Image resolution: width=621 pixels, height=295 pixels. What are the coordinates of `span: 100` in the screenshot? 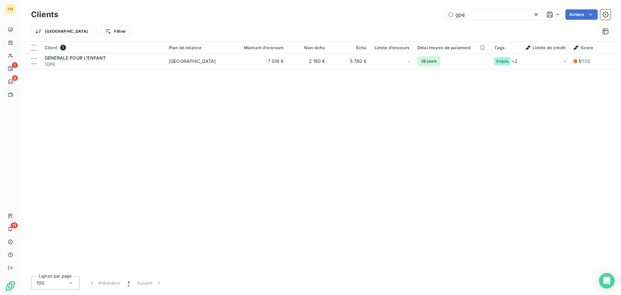 It's located at (40, 283).